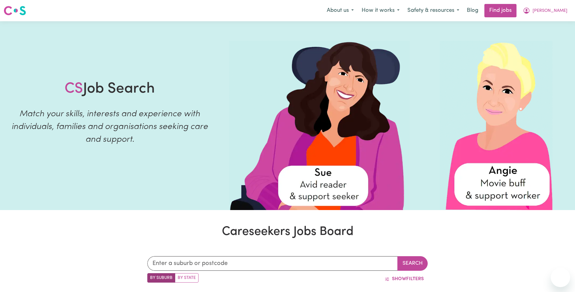 This screenshot has width=575, height=292. Describe the element at coordinates (404, 279) in the screenshot. I see `button: ShowFilters` at that location.